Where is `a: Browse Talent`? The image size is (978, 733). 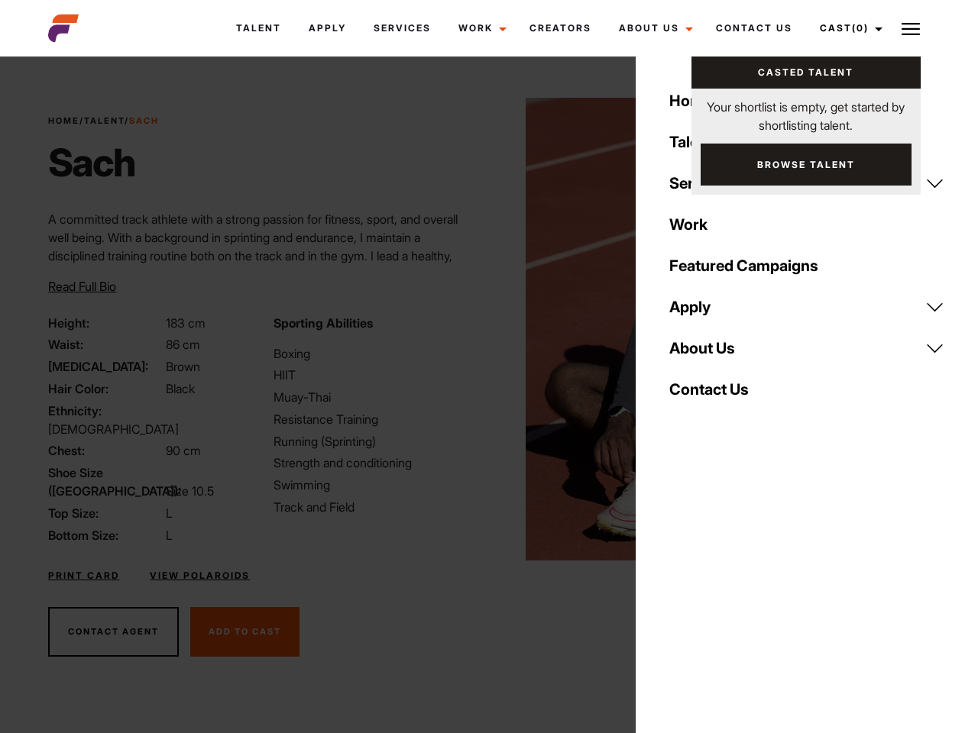
a: Browse Talent is located at coordinates (806, 164).